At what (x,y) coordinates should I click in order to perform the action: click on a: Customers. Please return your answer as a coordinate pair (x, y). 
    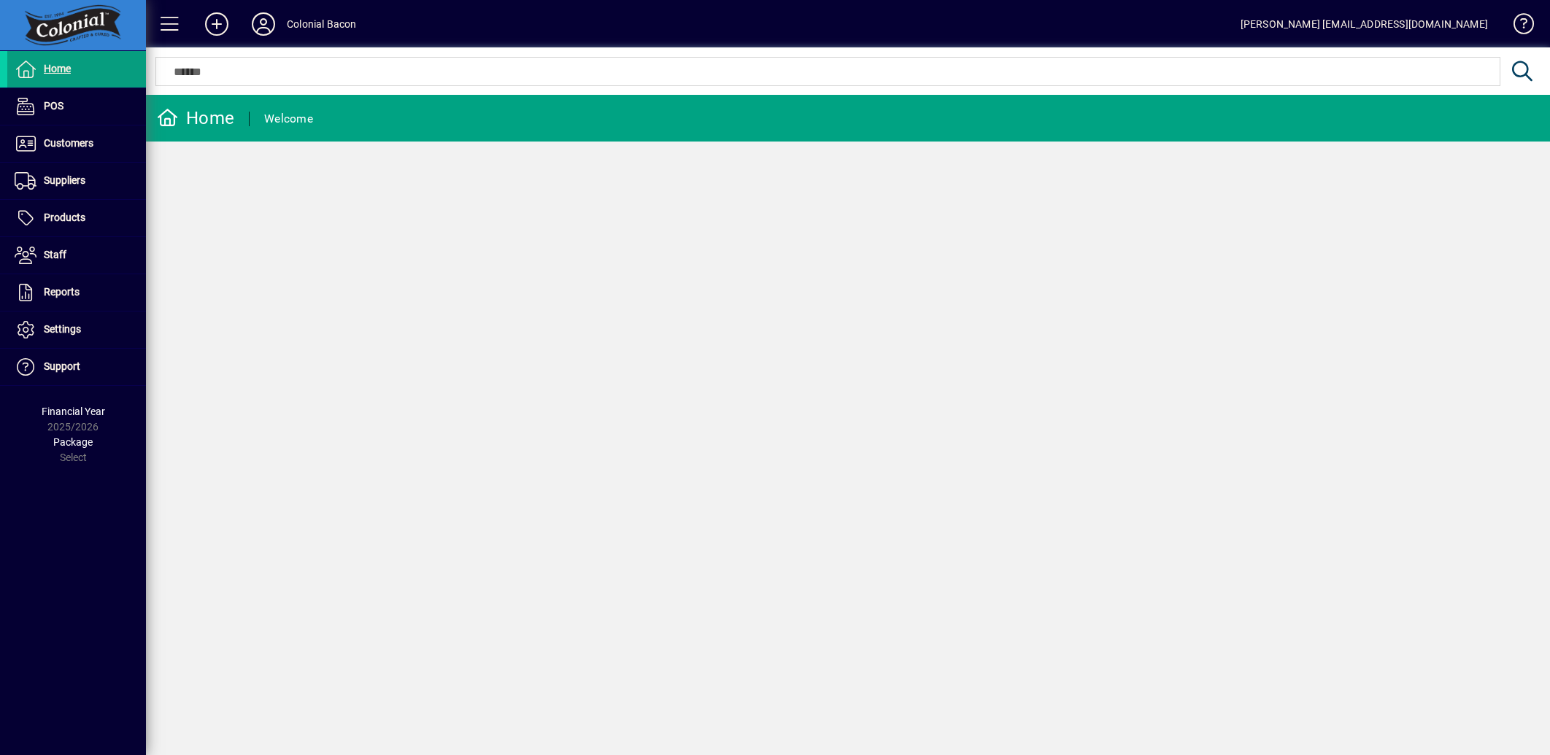
    Looking at the image, I should click on (77, 144).